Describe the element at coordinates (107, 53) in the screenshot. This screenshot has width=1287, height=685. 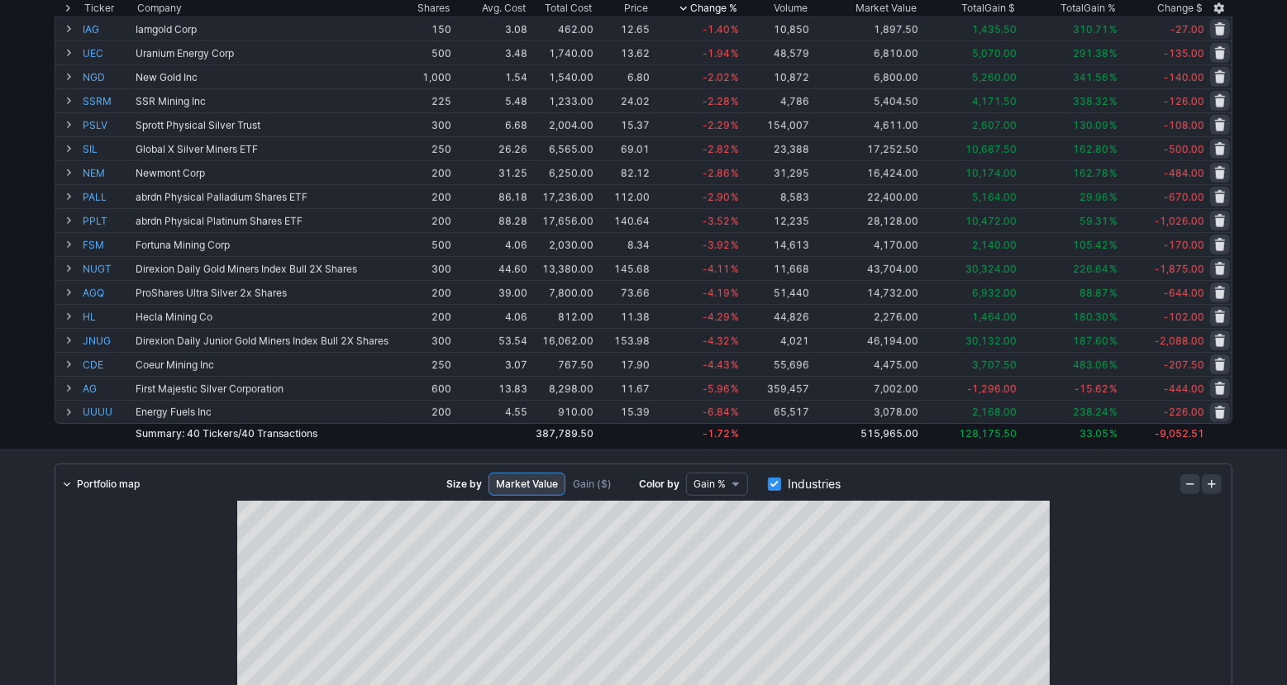
I see `a: UEC` at that location.